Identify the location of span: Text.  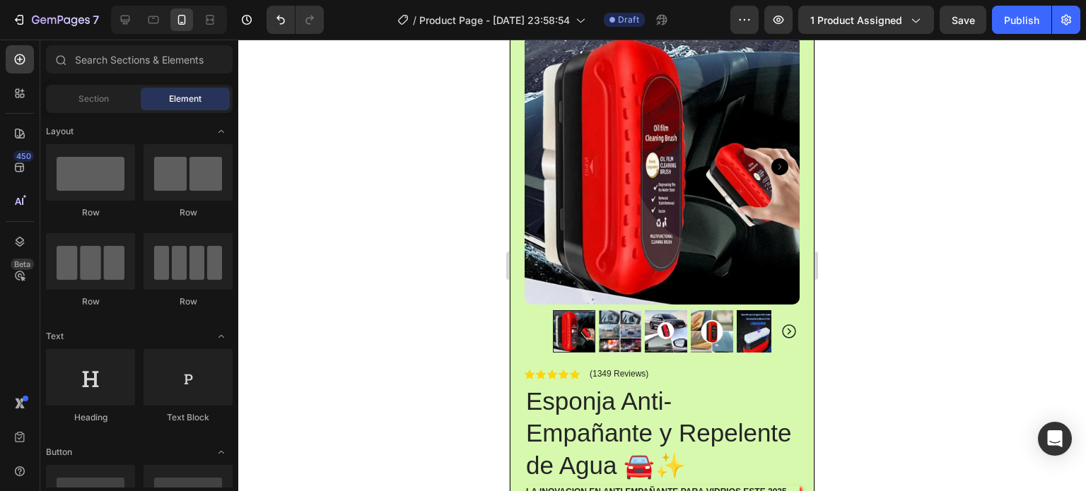
(54, 336).